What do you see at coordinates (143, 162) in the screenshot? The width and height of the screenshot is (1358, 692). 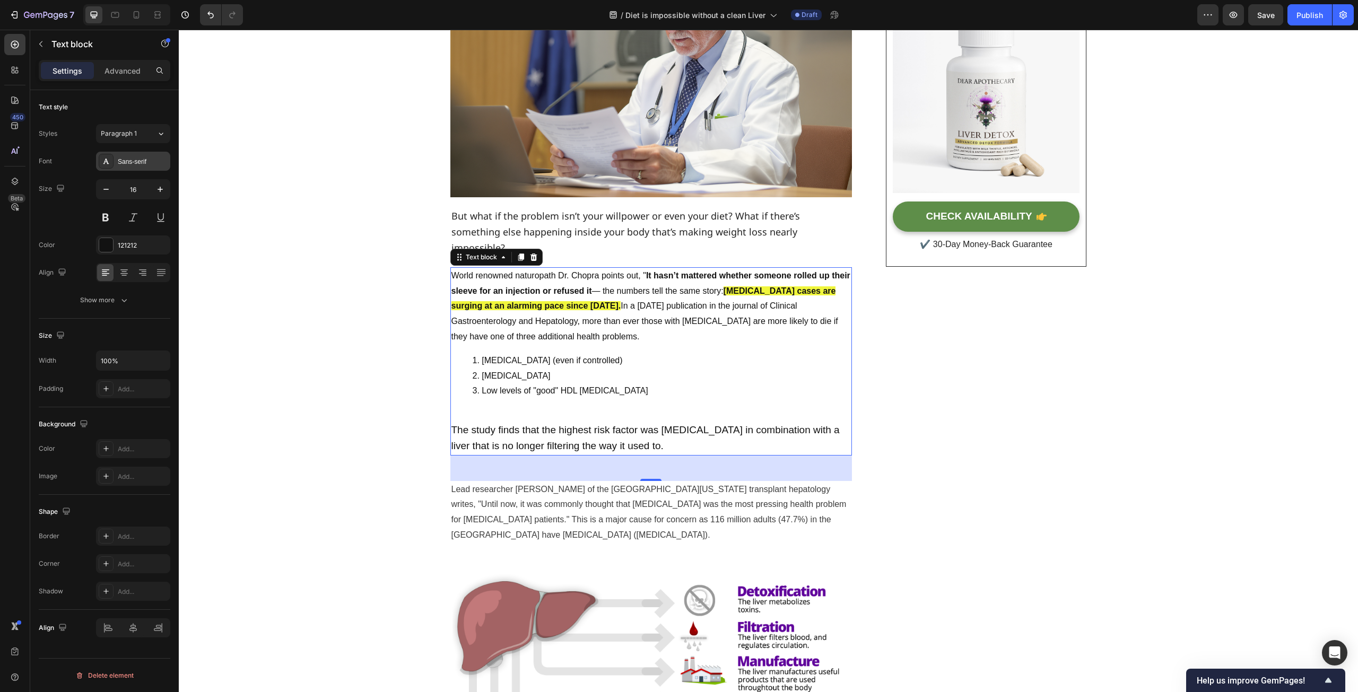 I see `div: Sans-serif` at bounding box center [143, 162].